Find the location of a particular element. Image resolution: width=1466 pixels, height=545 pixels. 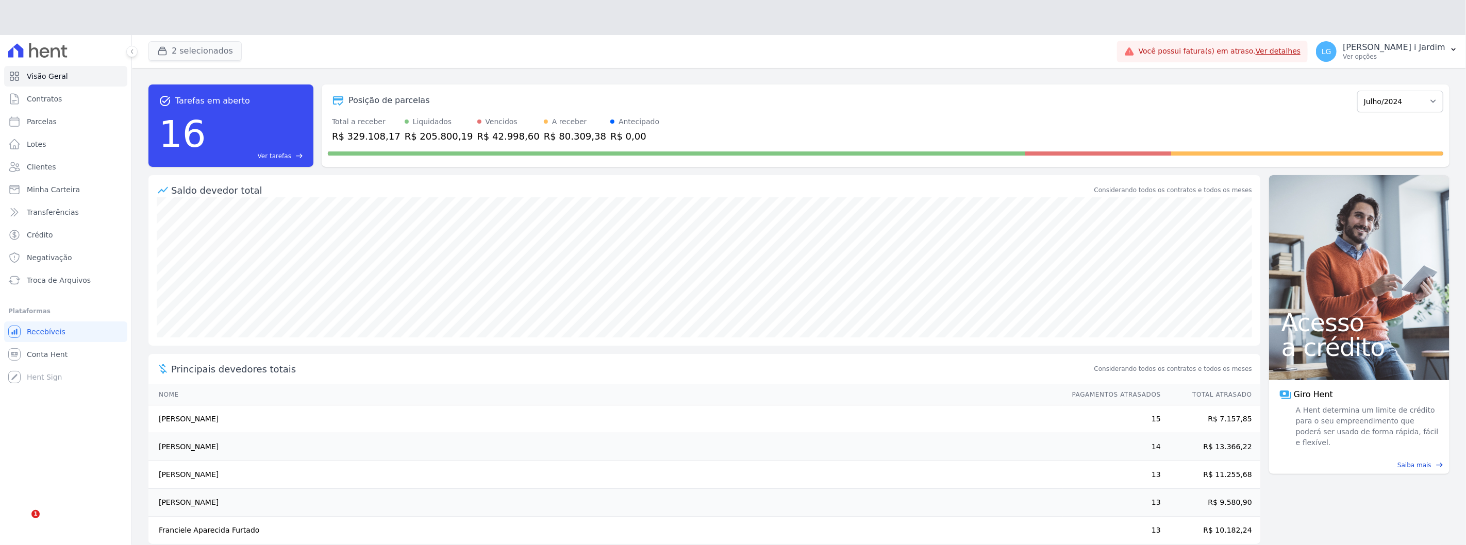

td: Franciele Aparecida Furtado is located at coordinates (605, 531).